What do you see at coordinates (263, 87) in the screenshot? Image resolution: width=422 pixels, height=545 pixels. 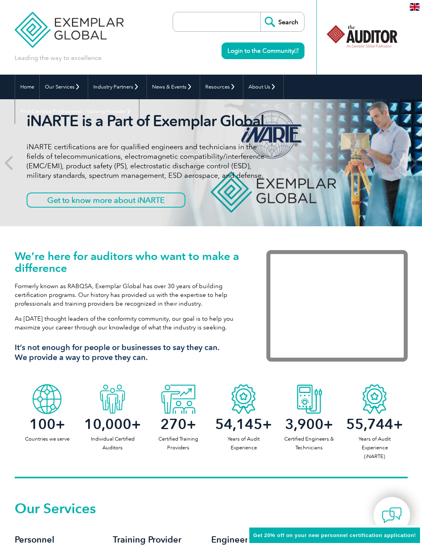 I see `a: About Us` at bounding box center [263, 87].